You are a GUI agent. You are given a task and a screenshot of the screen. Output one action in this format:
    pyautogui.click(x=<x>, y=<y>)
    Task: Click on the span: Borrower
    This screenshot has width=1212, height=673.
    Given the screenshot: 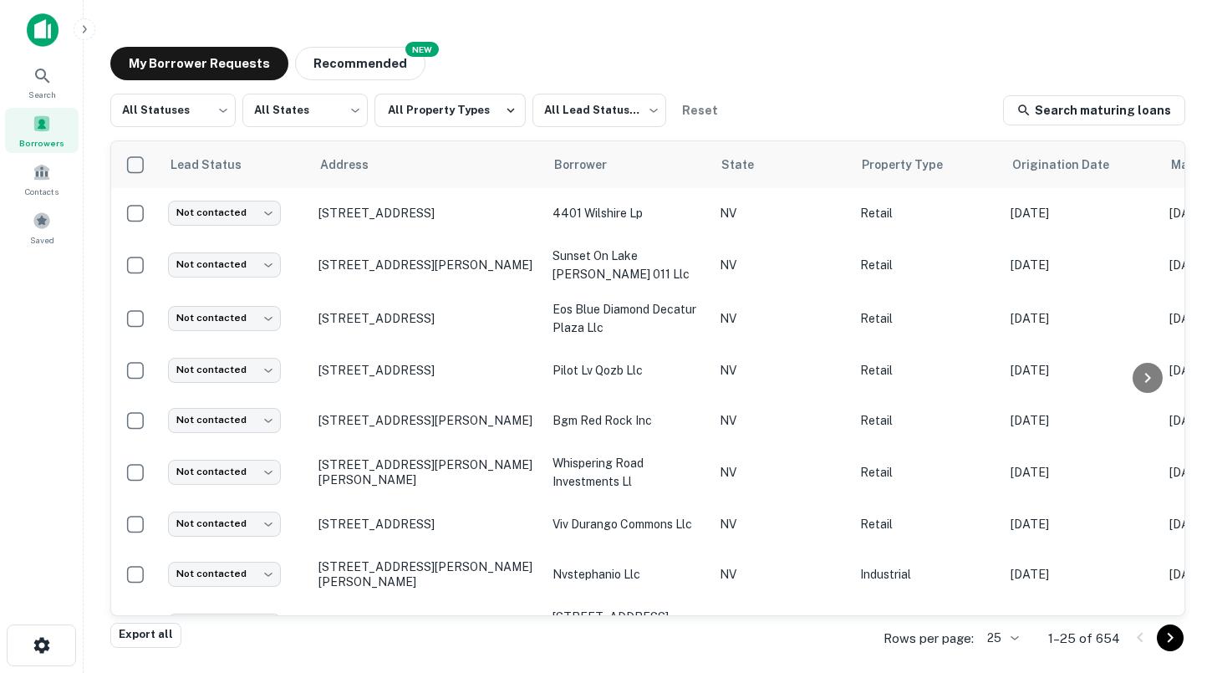 What is the action you would take?
    pyautogui.click(x=591, y=165)
    